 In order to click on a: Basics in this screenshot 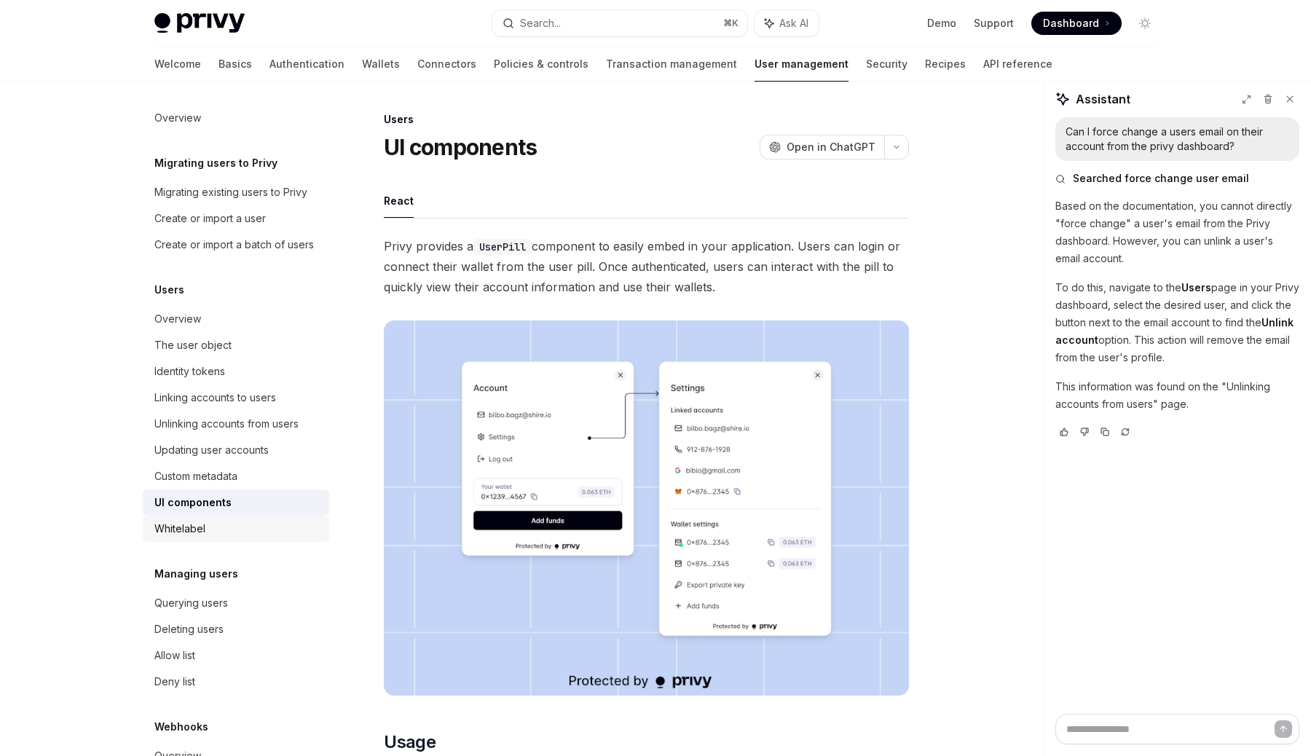, I will do `click(235, 64)`.